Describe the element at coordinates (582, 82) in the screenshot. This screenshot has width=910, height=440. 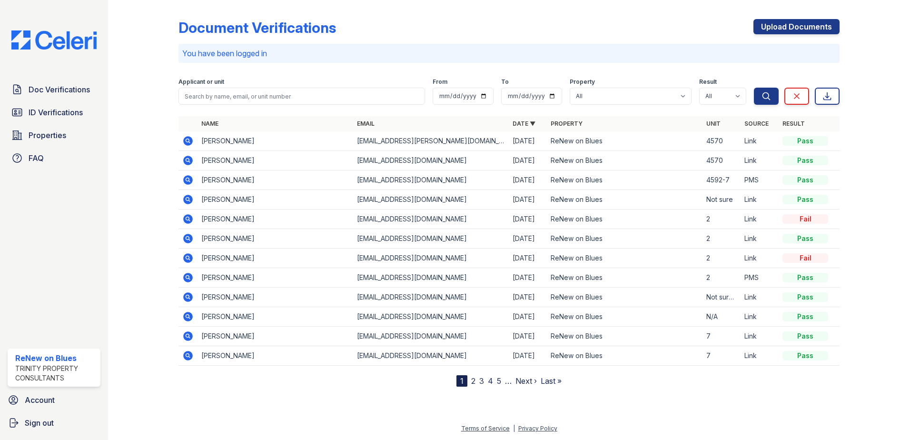
I see `label: Property` at that location.